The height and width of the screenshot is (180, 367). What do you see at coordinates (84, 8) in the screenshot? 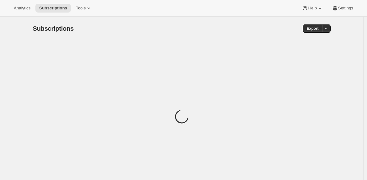
I see `button: Tools` at bounding box center [84, 8].